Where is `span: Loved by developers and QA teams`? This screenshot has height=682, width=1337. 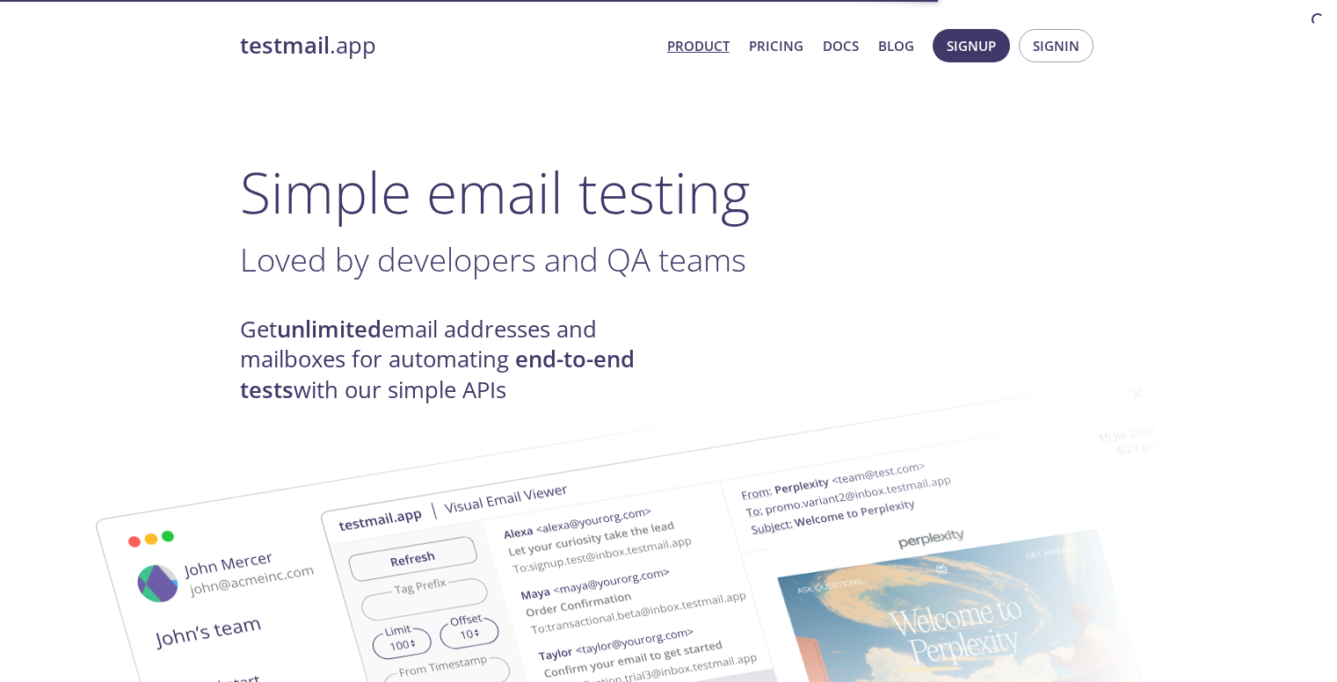
span: Loved by developers and QA teams is located at coordinates (493, 259).